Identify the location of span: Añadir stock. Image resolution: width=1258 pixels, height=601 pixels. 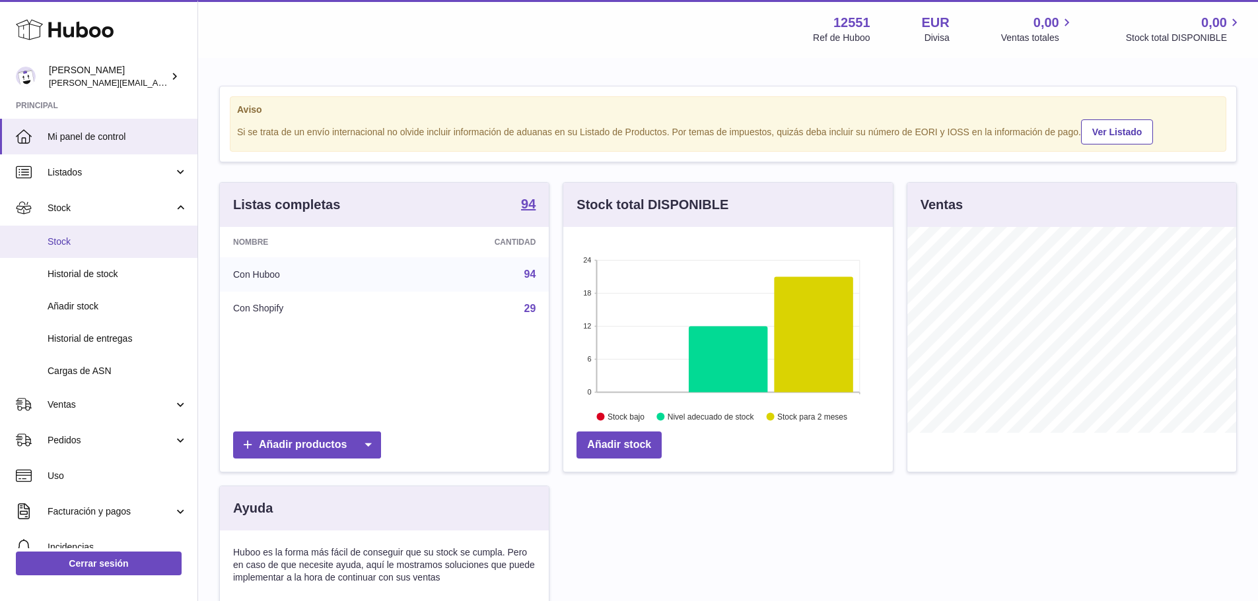
(118, 306).